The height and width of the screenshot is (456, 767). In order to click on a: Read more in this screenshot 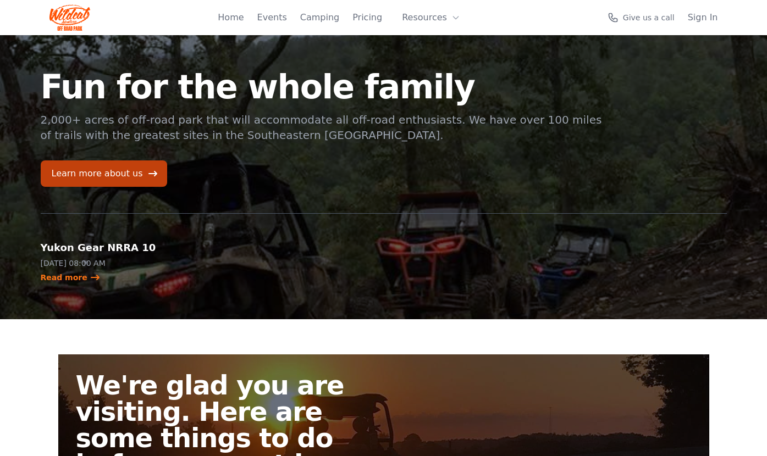, I will do `click(70, 278)`.